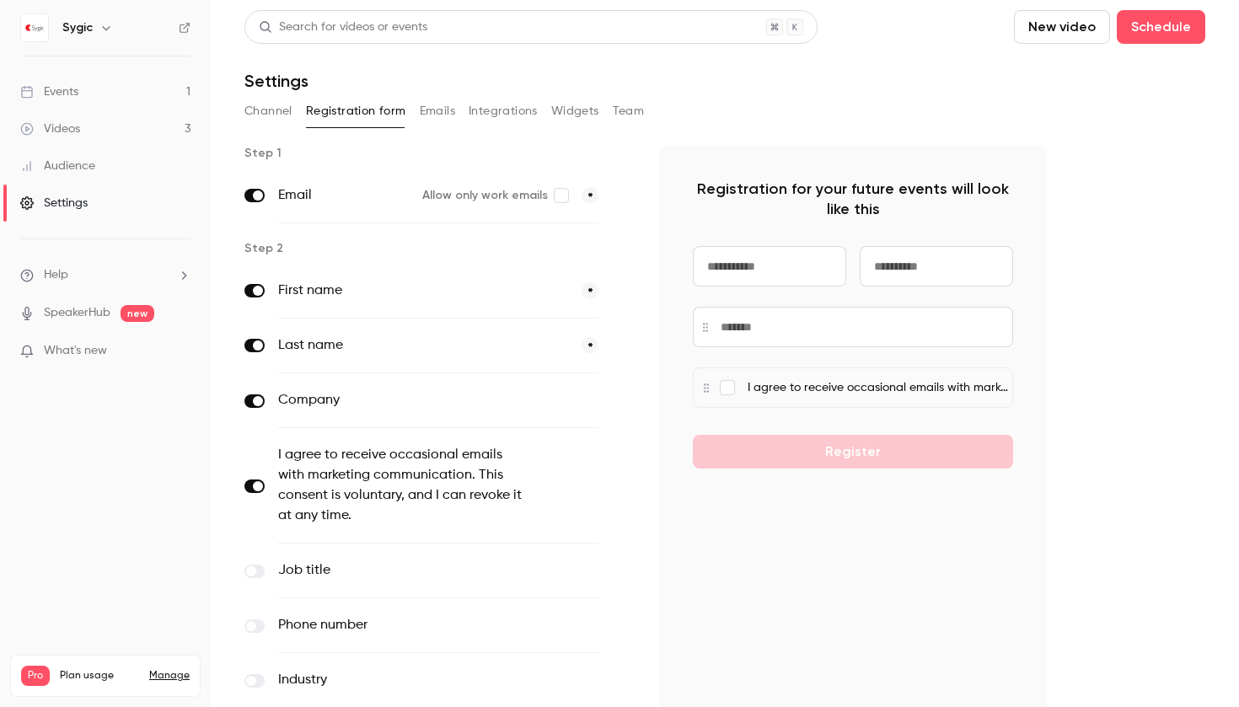 The width and height of the screenshot is (1239, 707). What do you see at coordinates (356, 111) in the screenshot?
I see `button: Registration form` at bounding box center [356, 111].